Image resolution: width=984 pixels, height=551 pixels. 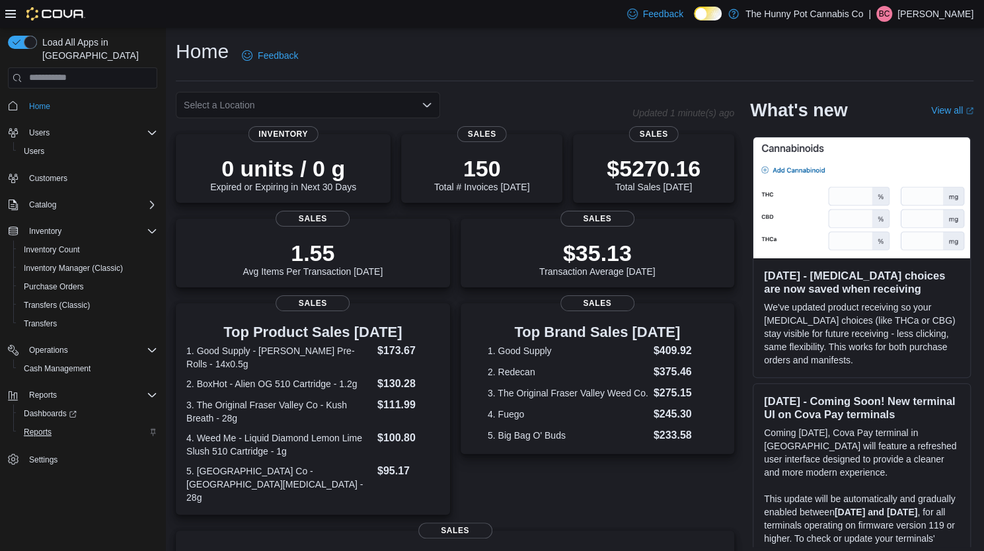 I want to click on dd: $130.28, so click(x=409, y=384).